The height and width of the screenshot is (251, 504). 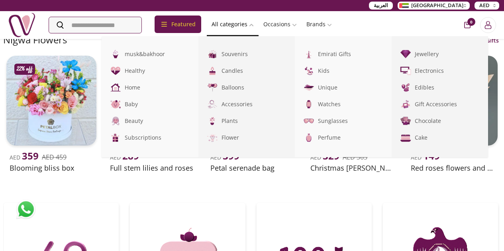 What do you see at coordinates (22, 25) in the screenshot?
I see `img: Nigwa-uae-gifts` at bounding box center [22, 25].